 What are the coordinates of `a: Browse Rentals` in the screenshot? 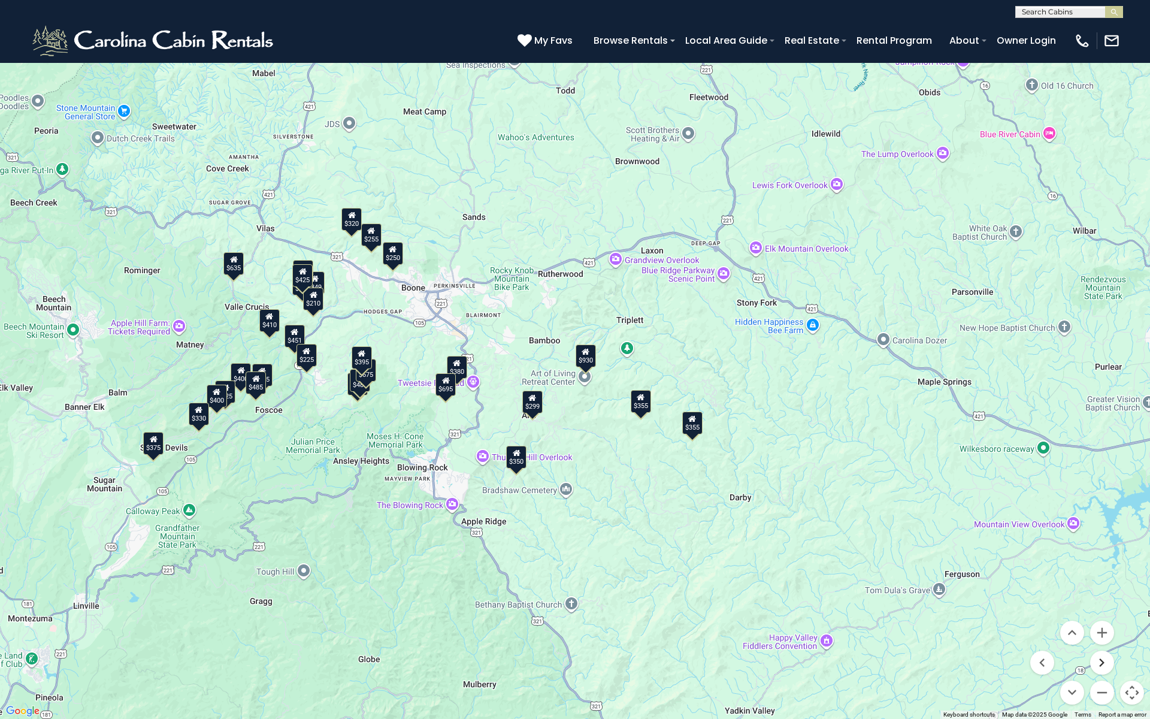 It's located at (631, 40).